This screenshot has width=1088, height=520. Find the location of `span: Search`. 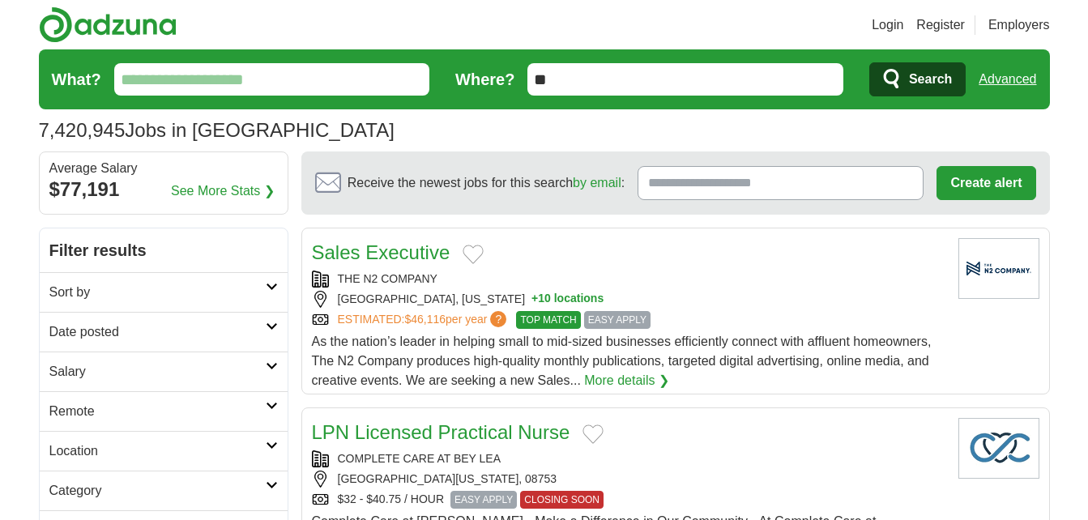

span: Search is located at coordinates (930, 79).